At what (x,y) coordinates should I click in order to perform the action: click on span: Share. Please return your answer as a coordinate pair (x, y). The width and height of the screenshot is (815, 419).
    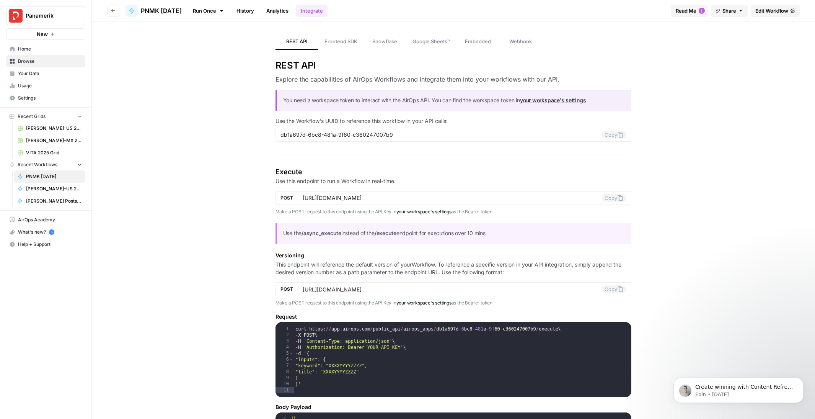
    Looking at the image, I should click on (729, 11).